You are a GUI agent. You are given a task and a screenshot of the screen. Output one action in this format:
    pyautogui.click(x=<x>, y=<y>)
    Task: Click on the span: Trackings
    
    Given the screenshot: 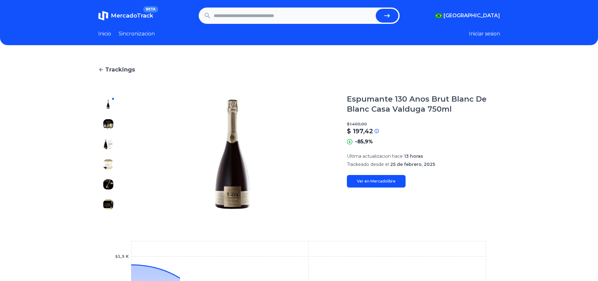 What is the action you would take?
    pyautogui.click(x=120, y=70)
    